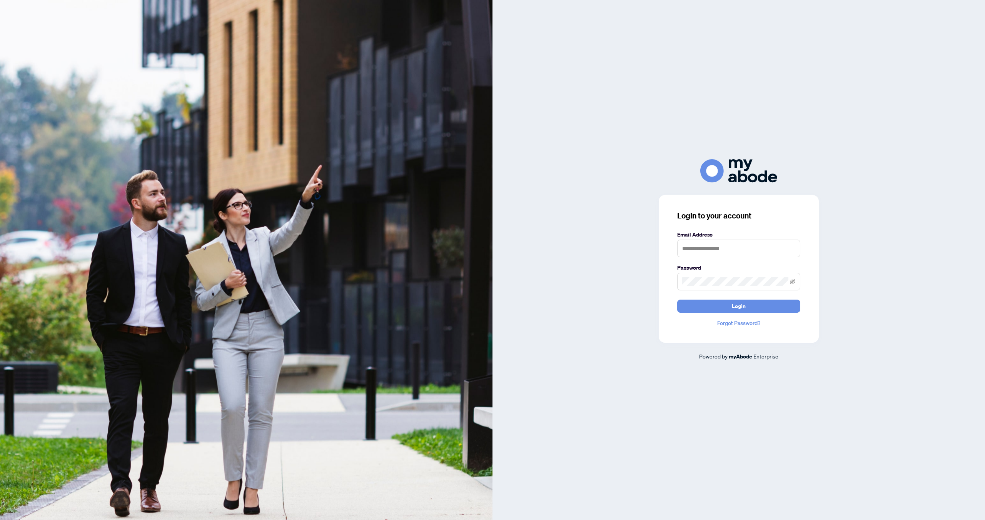 This screenshot has height=520, width=985. Describe the element at coordinates (793, 282) in the screenshot. I see `span: eye-invisible` at that location.